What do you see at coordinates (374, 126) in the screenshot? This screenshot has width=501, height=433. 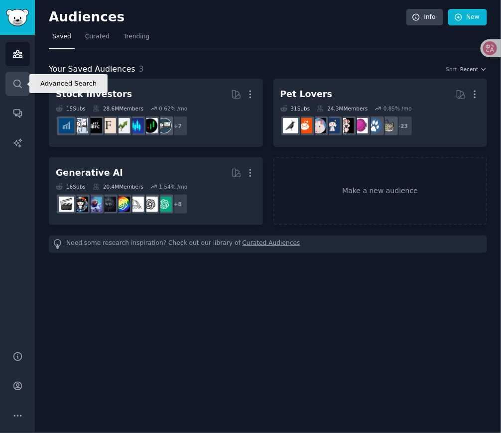 I see `img: dogs` at bounding box center [374, 126].